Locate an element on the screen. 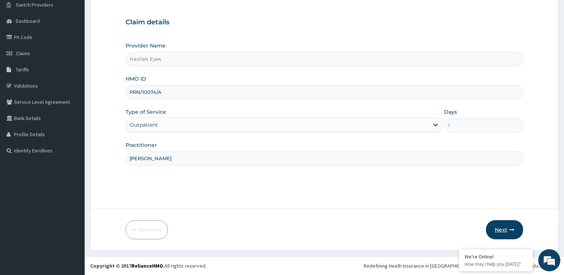  strong: Copyright © 2017 . is located at coordinates (127, 266).